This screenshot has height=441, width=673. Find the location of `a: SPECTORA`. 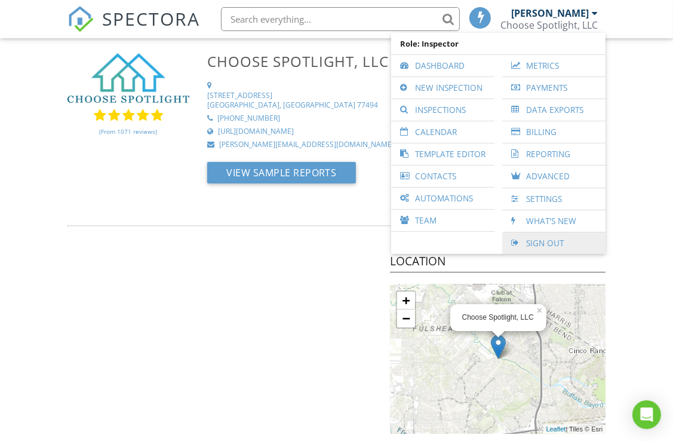

a: SPECTORA is located at coordinates (134, 29).